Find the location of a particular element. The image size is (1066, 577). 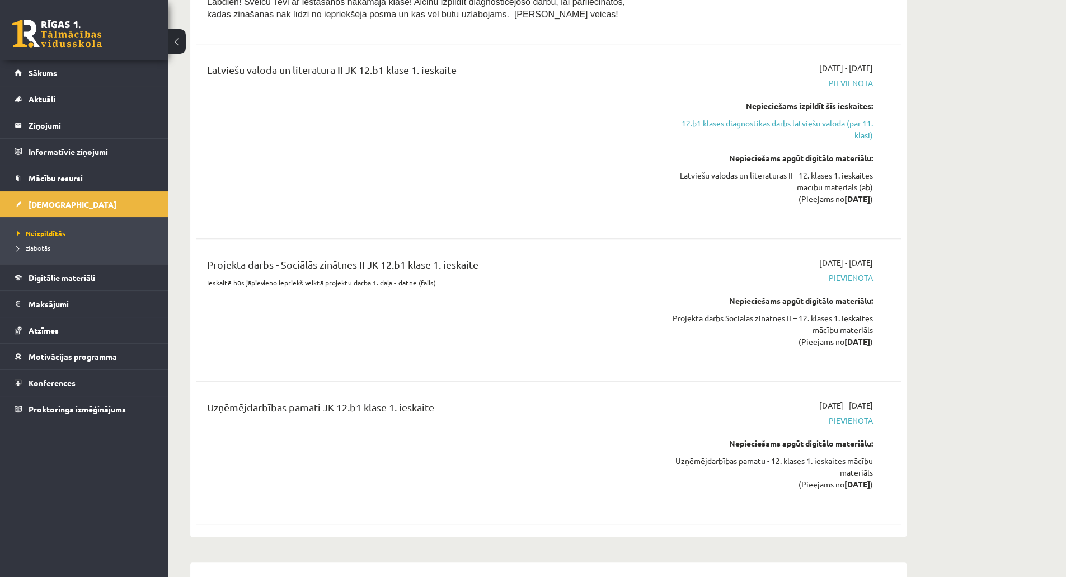

span: Proktoringa izmēģinājums is located at coordinates (77, 409).